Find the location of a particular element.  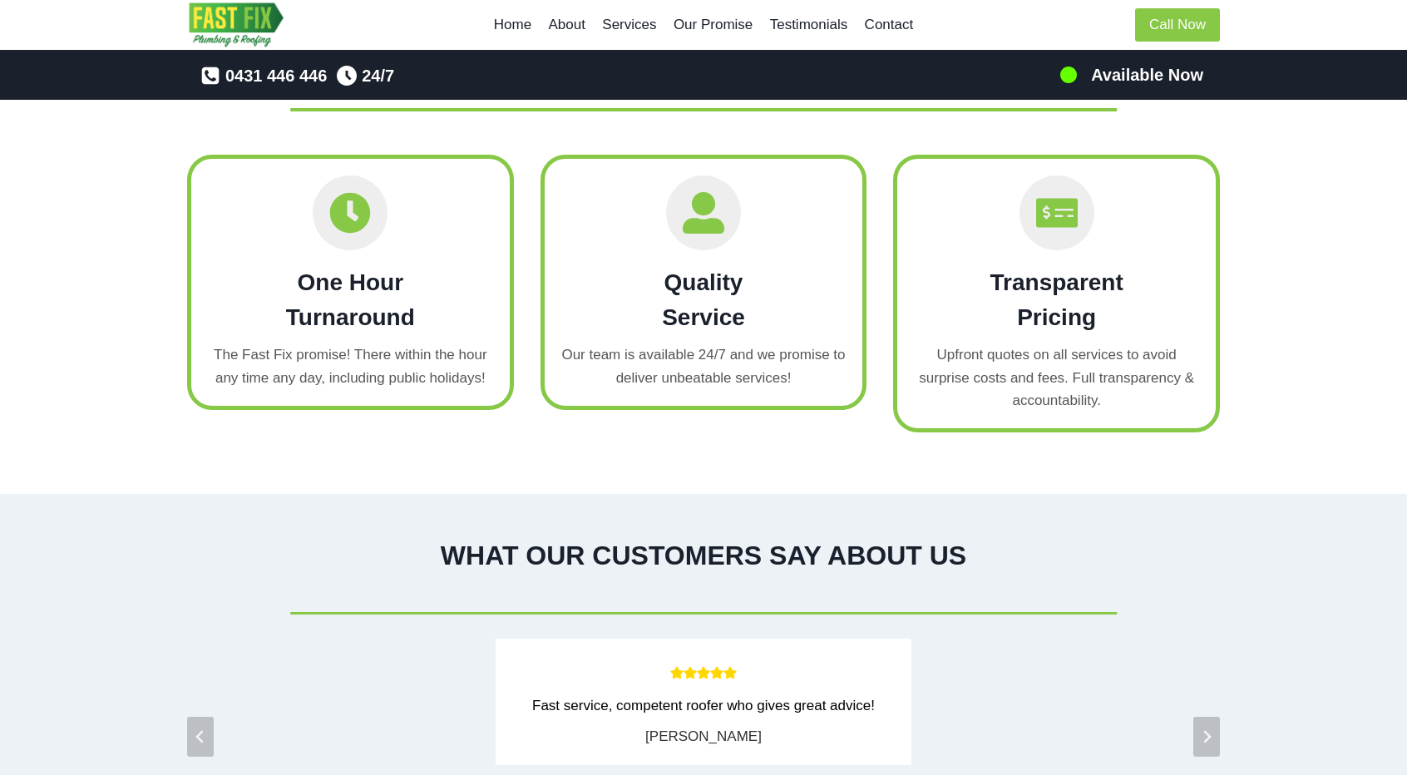

h1: WHAT OUR CUSTOMERS SAY ABOUT US is located at coordinates (704, 556).